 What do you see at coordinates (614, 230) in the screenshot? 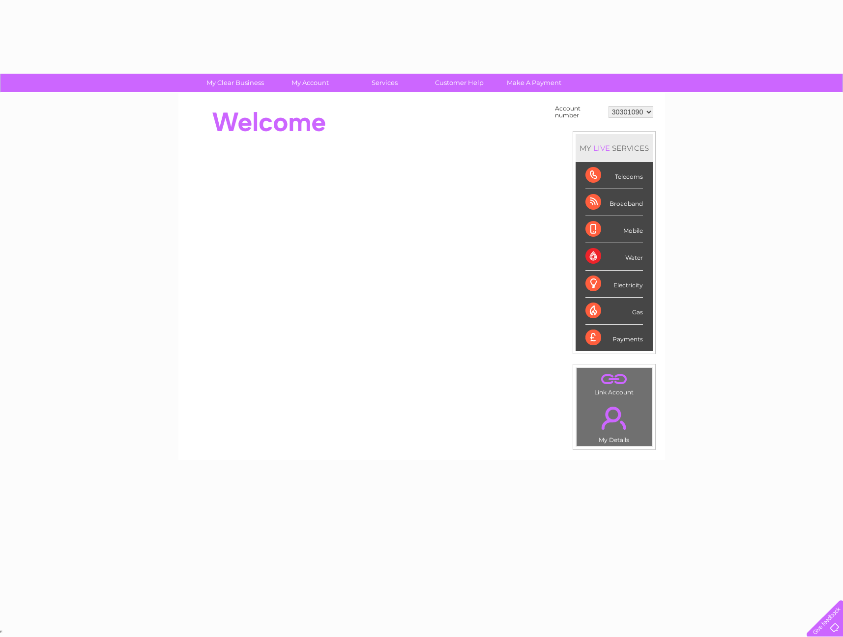
I see `div: Mobile` at bounding box center [614, 230].